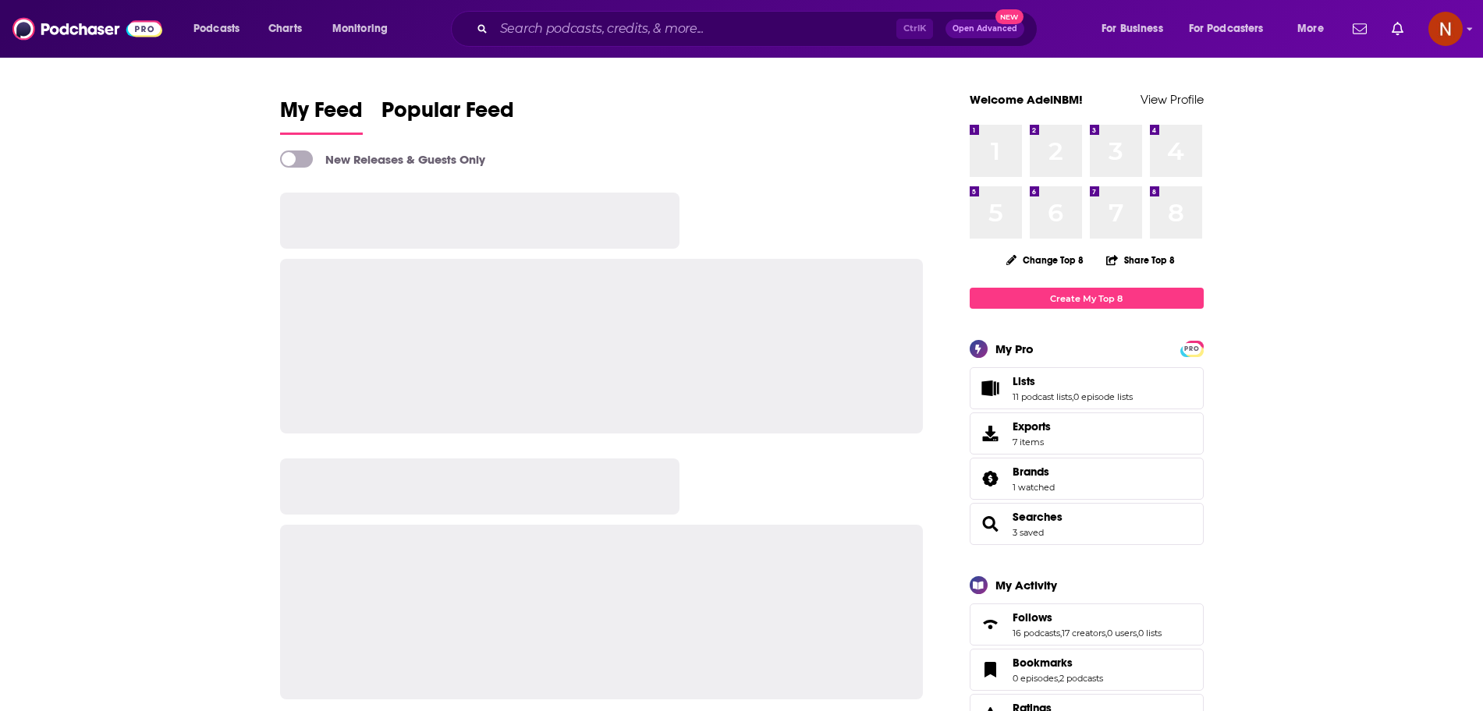 Image resolution: width=1483 pixels, height=711 pixels. What do you see at coordinates (1087, 298) in the screenshot?
I see `a: Create My Top 8` at bounding box center [1087, 298].